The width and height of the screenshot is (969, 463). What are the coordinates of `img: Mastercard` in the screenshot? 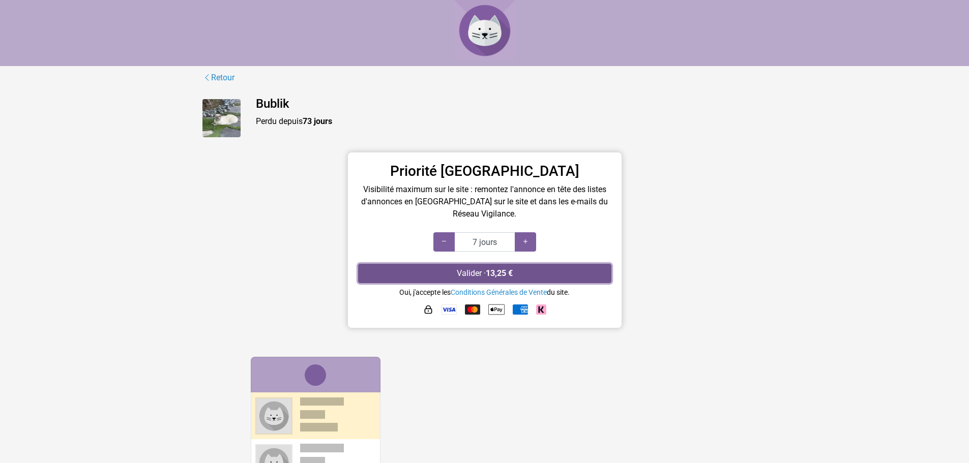 It's located at (472, 310).